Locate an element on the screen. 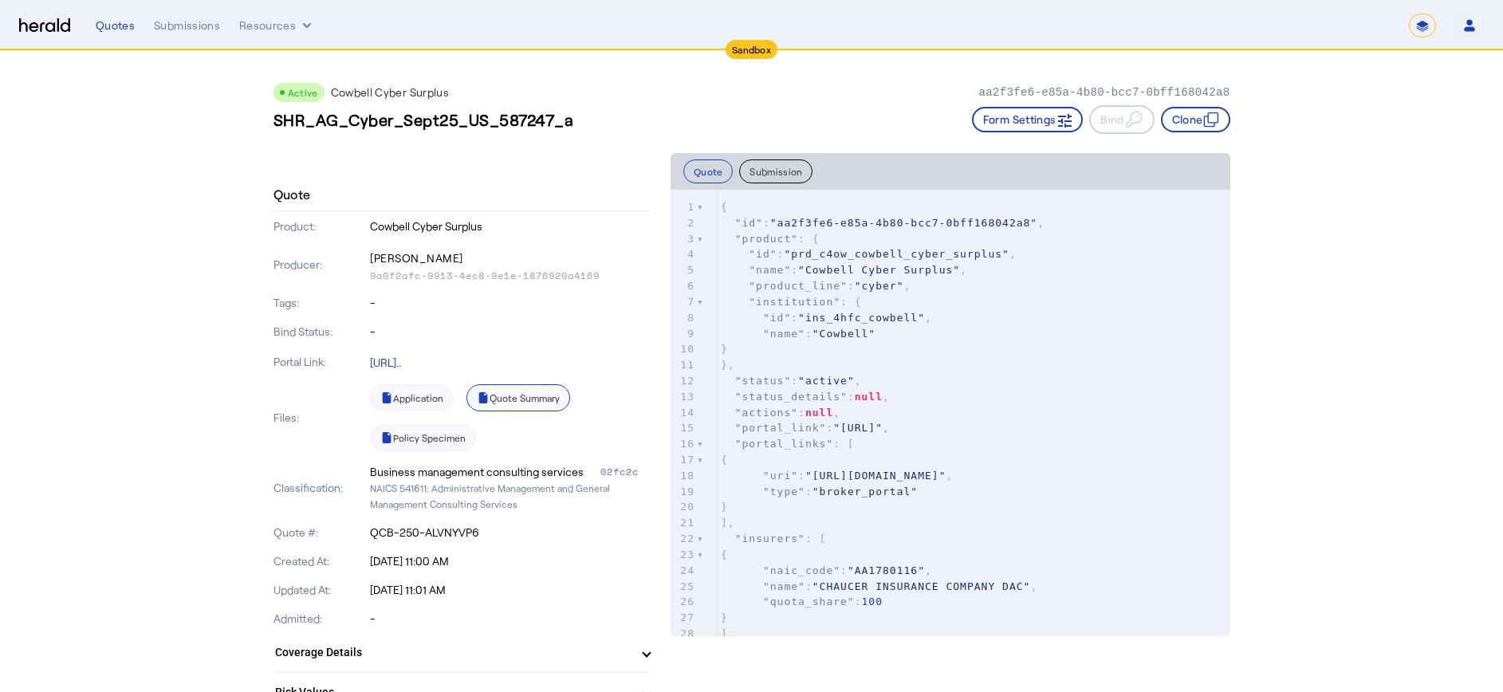  span: "AA1780116" is located at coordinates (886, 570).